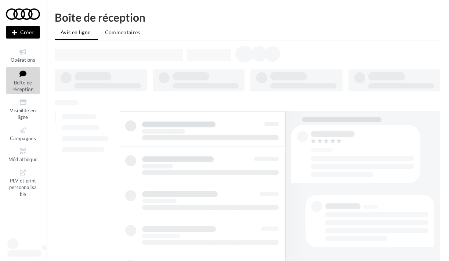  What do you see at coordinates (23, 187) in the screenshot?
I see `span: PLV et print personnalisable` at bounding box center [23, 187].